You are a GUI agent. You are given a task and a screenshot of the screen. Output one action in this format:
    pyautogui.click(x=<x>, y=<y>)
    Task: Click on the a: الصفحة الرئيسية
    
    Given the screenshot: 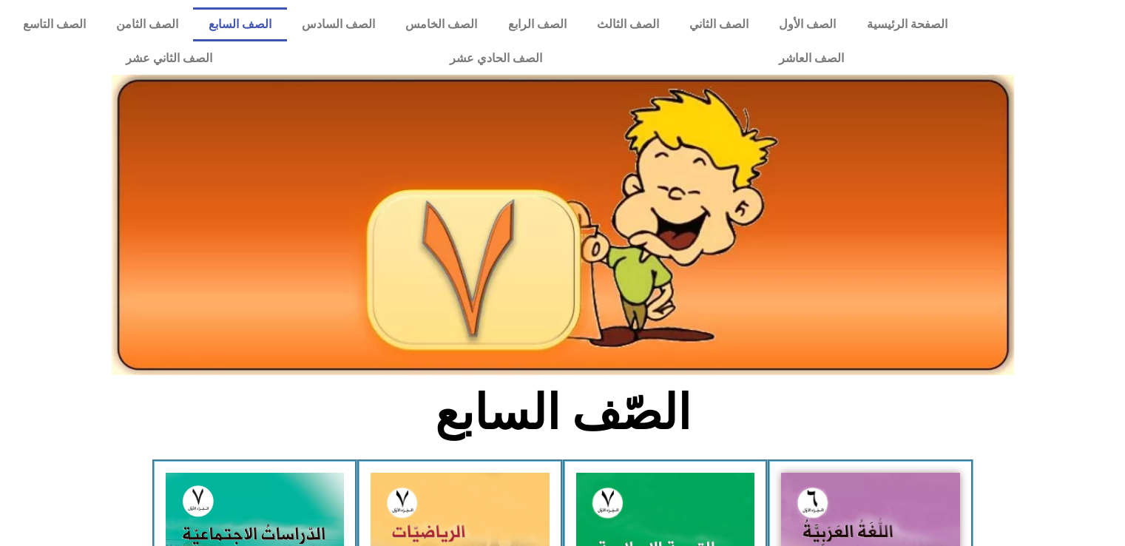 What is the action you would take?
    pyautogui.click(x=907, y=24)
    